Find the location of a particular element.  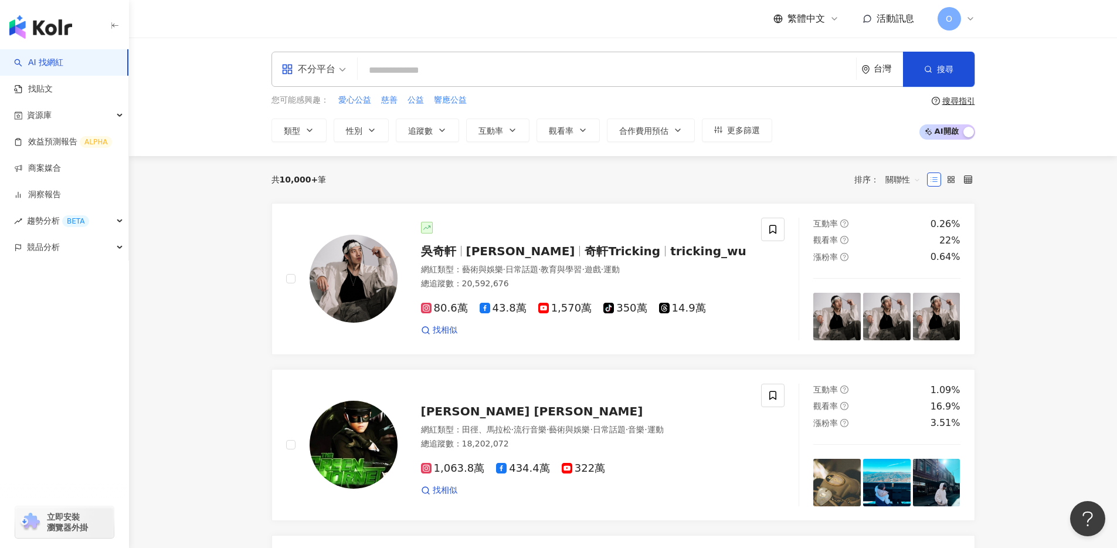

span: 田徑、馬拉松 is located at coordinates (487, 429).